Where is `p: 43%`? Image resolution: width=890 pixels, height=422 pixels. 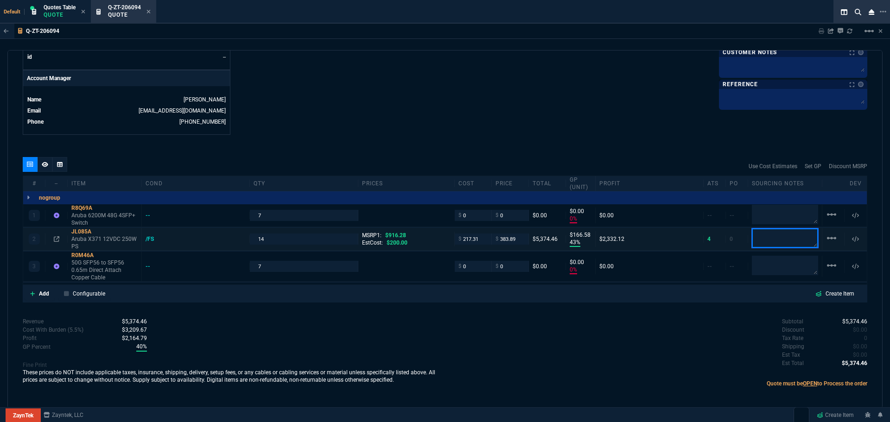 p: 43% is located at coordinates (575, 243).